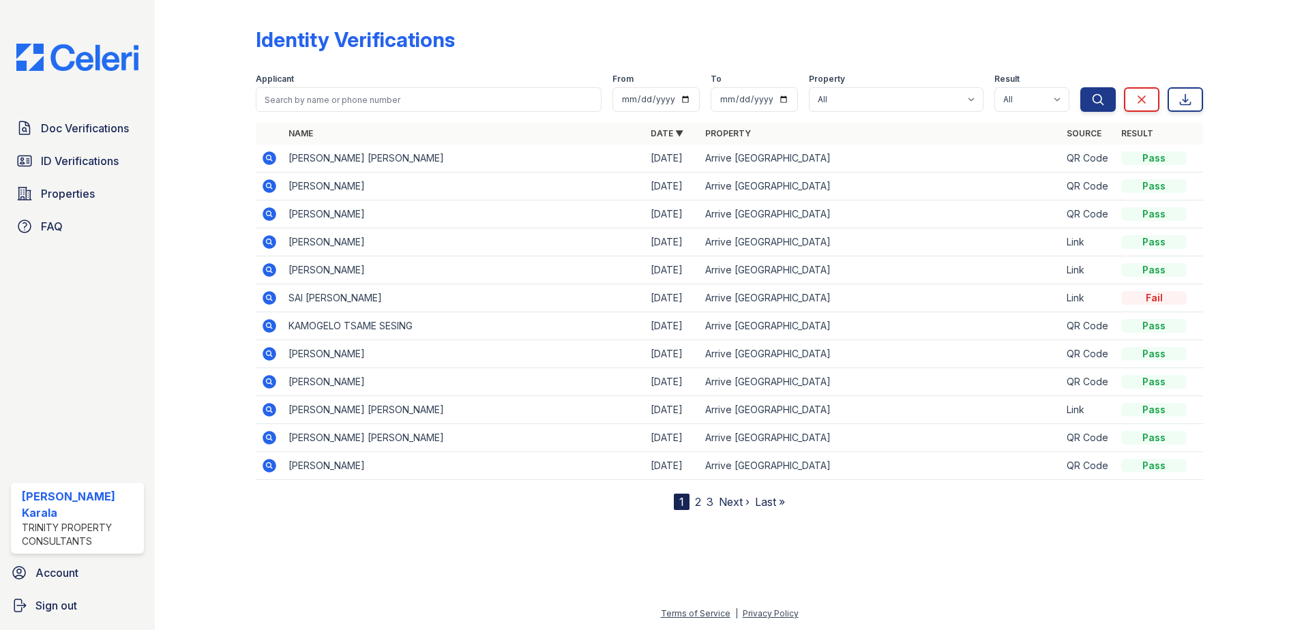 This screenshot has width=1304, height=630. I want to click on a: Source, so click(1084, 133).